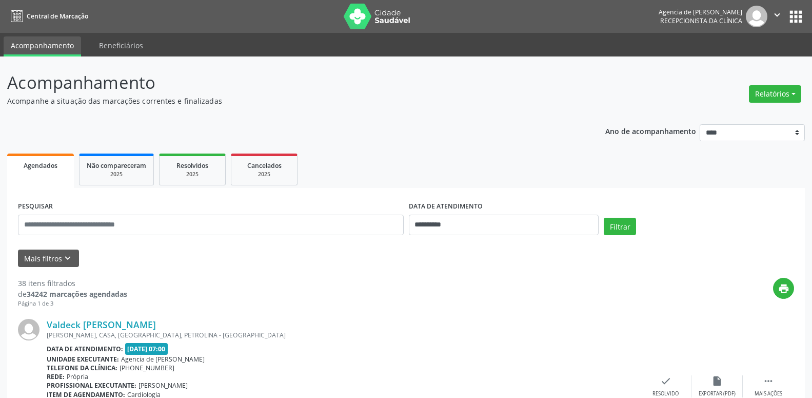 This screenshot has width=812, height=398. Describe the element at coordinates (72, 283) in the screenshot. I see `div: 38 itens filtrados` at that location.